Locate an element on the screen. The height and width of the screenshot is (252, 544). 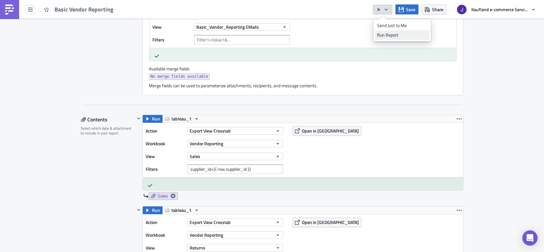
label: Available merge fields is located at coordinates (173, 69).